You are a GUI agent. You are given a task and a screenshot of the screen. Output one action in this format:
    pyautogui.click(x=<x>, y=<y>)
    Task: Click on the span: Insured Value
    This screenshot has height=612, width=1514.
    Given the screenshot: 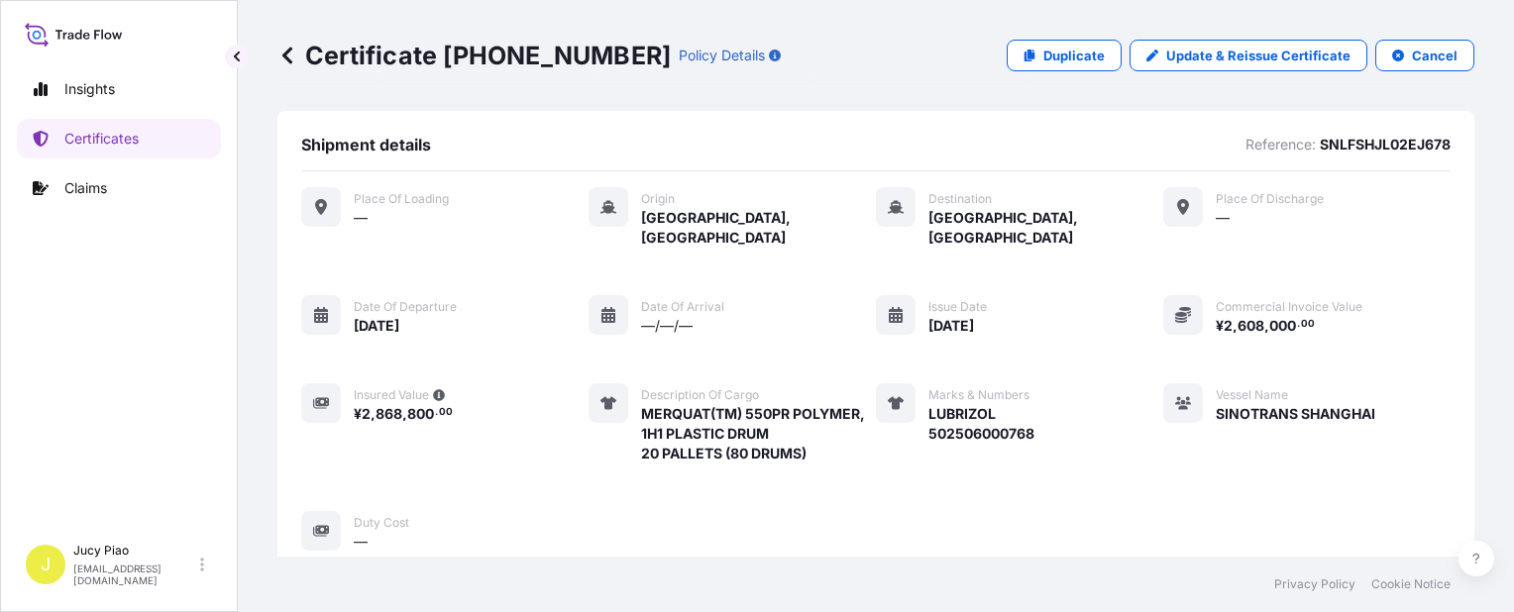 What is the action you would take?
    pyautogui.click(x=391, y=395)
    